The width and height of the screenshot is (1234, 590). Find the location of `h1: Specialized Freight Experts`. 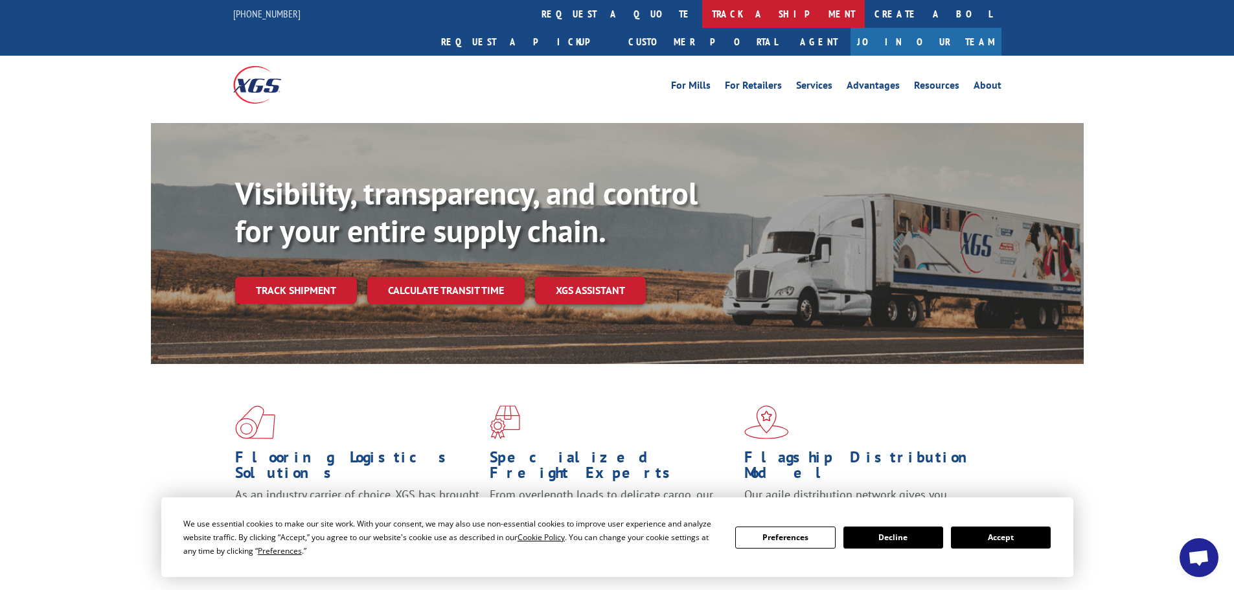

h1: Specialized Freight Experts is located at coordinates (612, 469).